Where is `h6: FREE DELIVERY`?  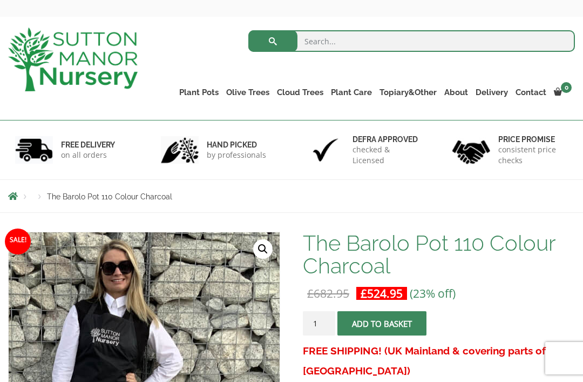
h6: FREE DELIVERY is located at coordinates (88, 145).